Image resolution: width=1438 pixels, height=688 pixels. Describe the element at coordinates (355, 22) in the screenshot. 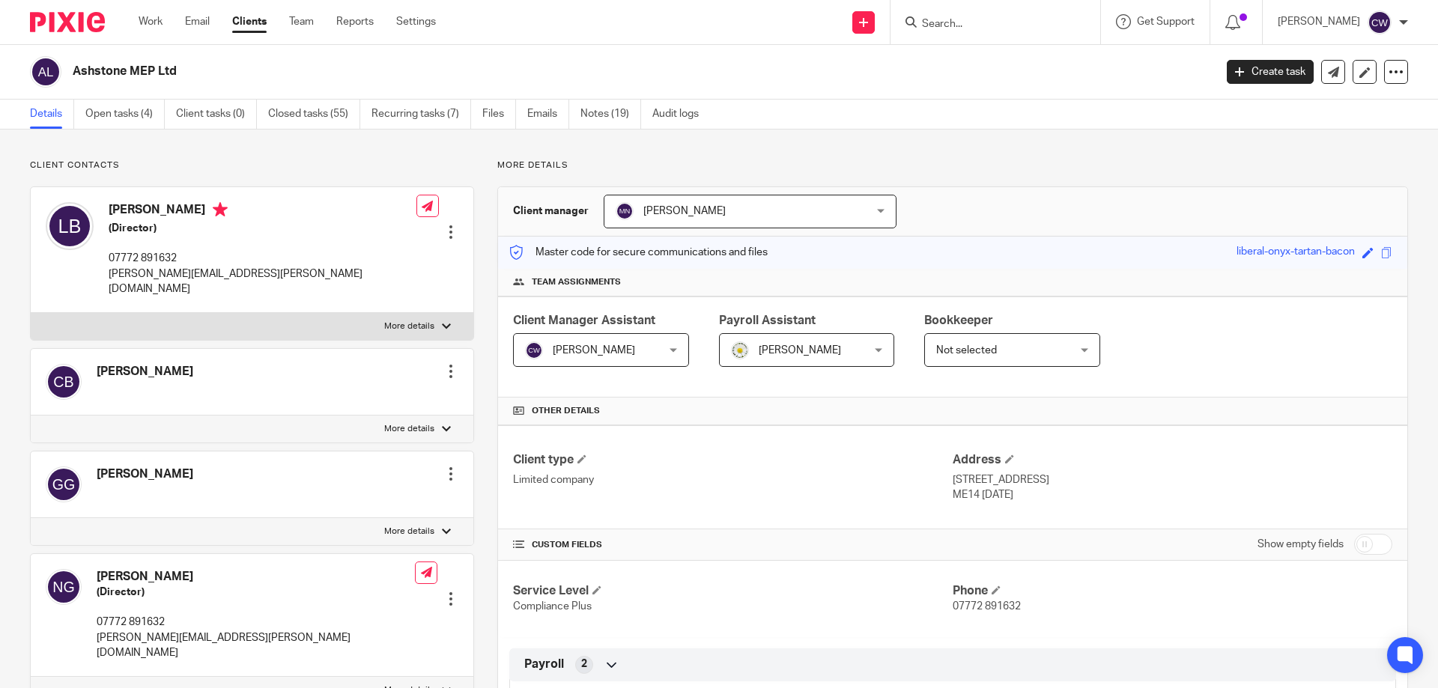

I see `a: Reports` at that location.